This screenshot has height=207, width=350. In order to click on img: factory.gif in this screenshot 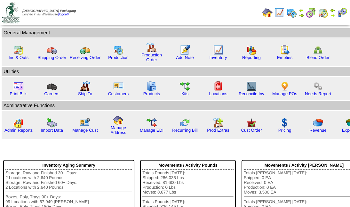, I will do `click(152, 47)`.